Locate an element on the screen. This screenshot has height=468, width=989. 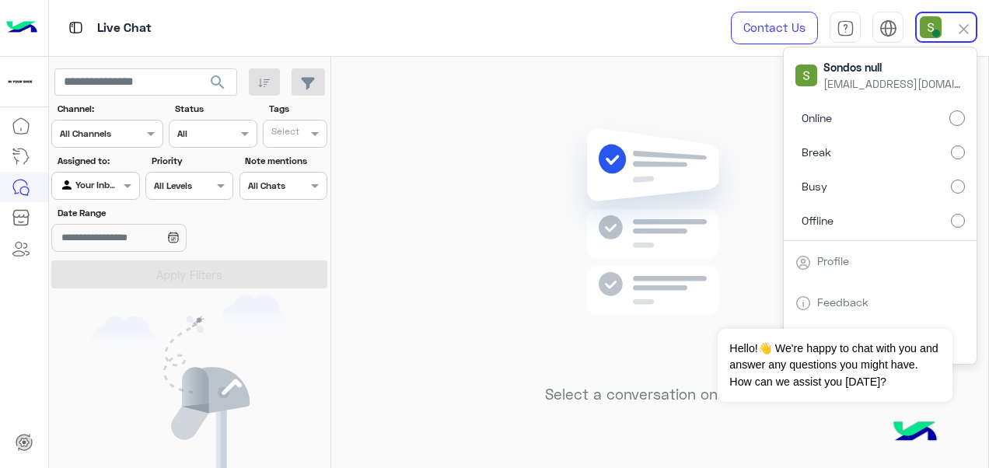
span: Hello!👋 We're happy to chat with you and answer any questions you might have. How can we assist y... is located at coordinates (835, 366).